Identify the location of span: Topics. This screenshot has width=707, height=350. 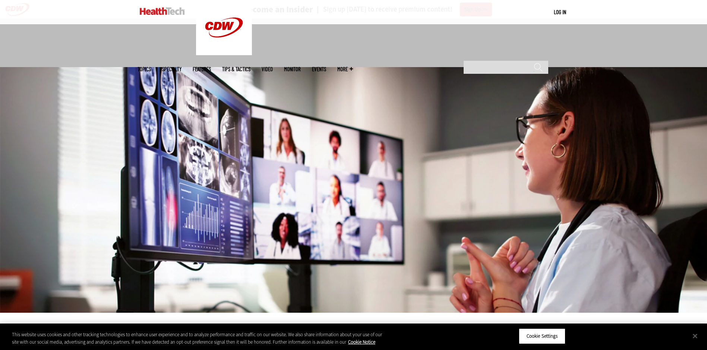
(144, 69).